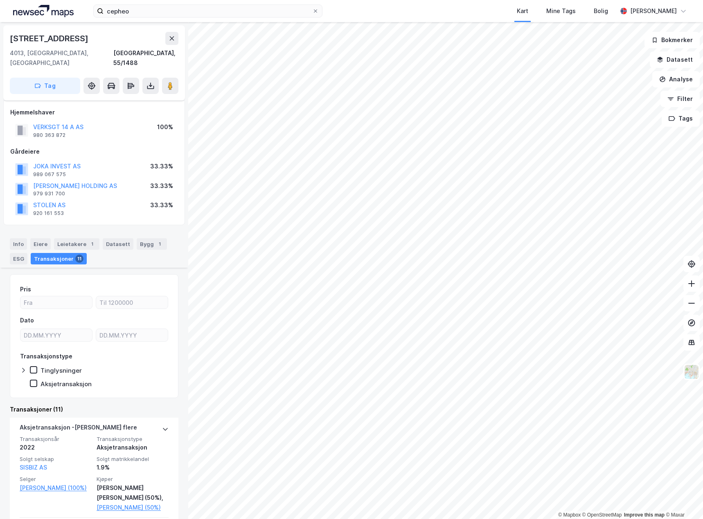  What do you see at coordinates (569, 515) in the screenshot?
I see `a: Mapbox` at bounding box center [569, 515].